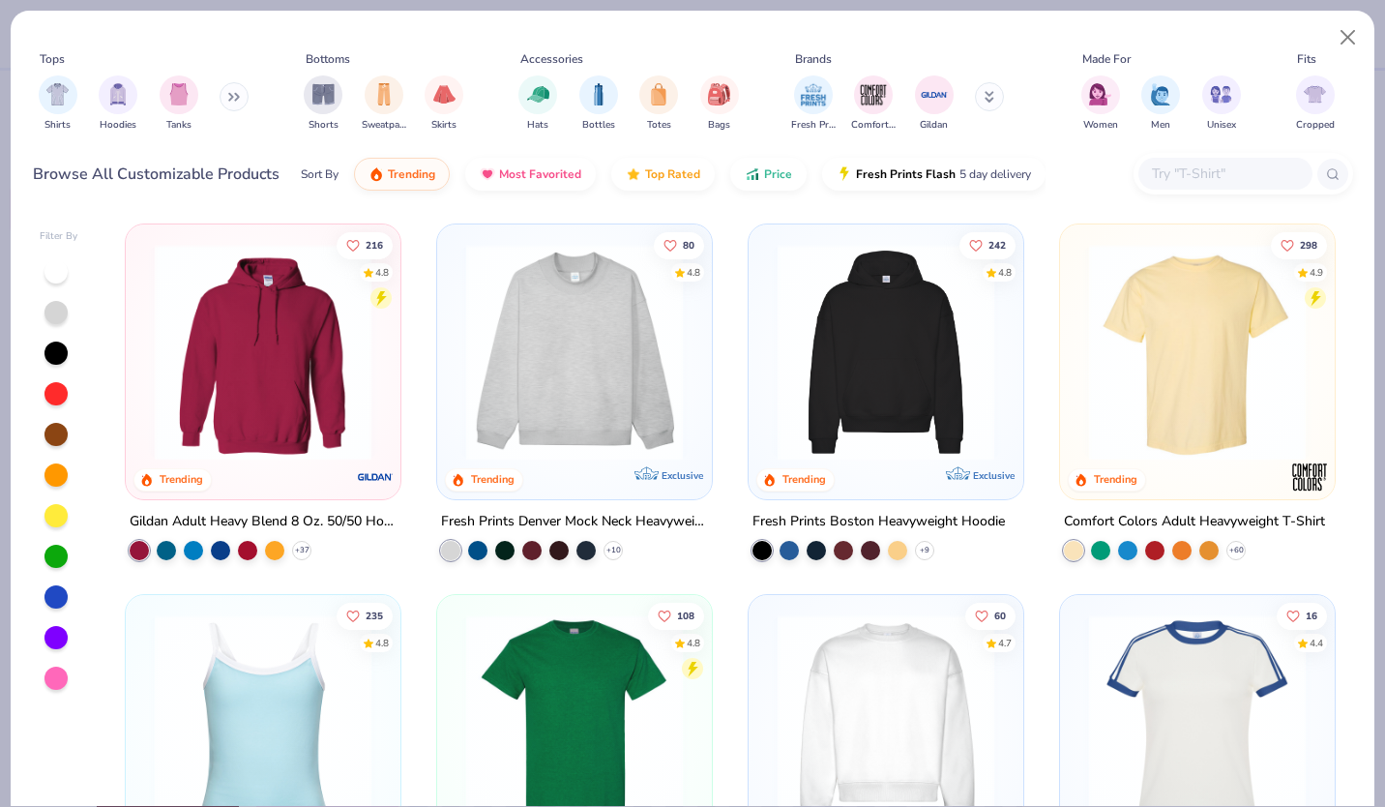  What do you see at coordinates (411, 174) in the screenshot?
I see `span: Trending` at bounding box center [411, 174].